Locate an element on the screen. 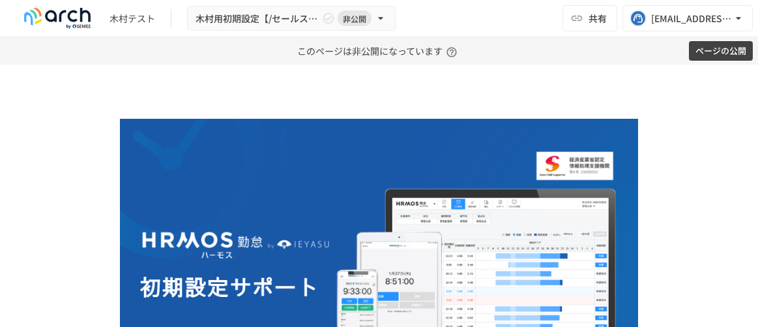 The image size is (758, 327). button: 木村用初期設定【/セールス担当】株式会社〇〇様_初期設定サポート非公開 is located at coordinates (291, 18).